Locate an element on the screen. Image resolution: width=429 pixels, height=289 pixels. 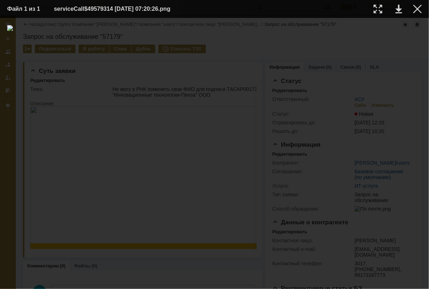
div: Файл 1 из 1 is located at coordinates (25, 9).